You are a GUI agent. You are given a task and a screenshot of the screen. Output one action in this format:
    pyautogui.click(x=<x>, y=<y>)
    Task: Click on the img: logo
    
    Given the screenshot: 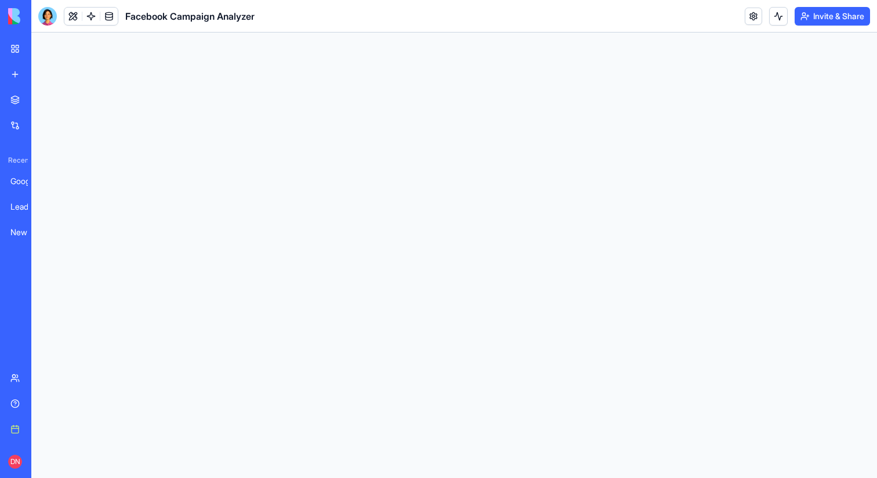 What is the action you would take?
    pyautogui.click(x=44, y=16)
    